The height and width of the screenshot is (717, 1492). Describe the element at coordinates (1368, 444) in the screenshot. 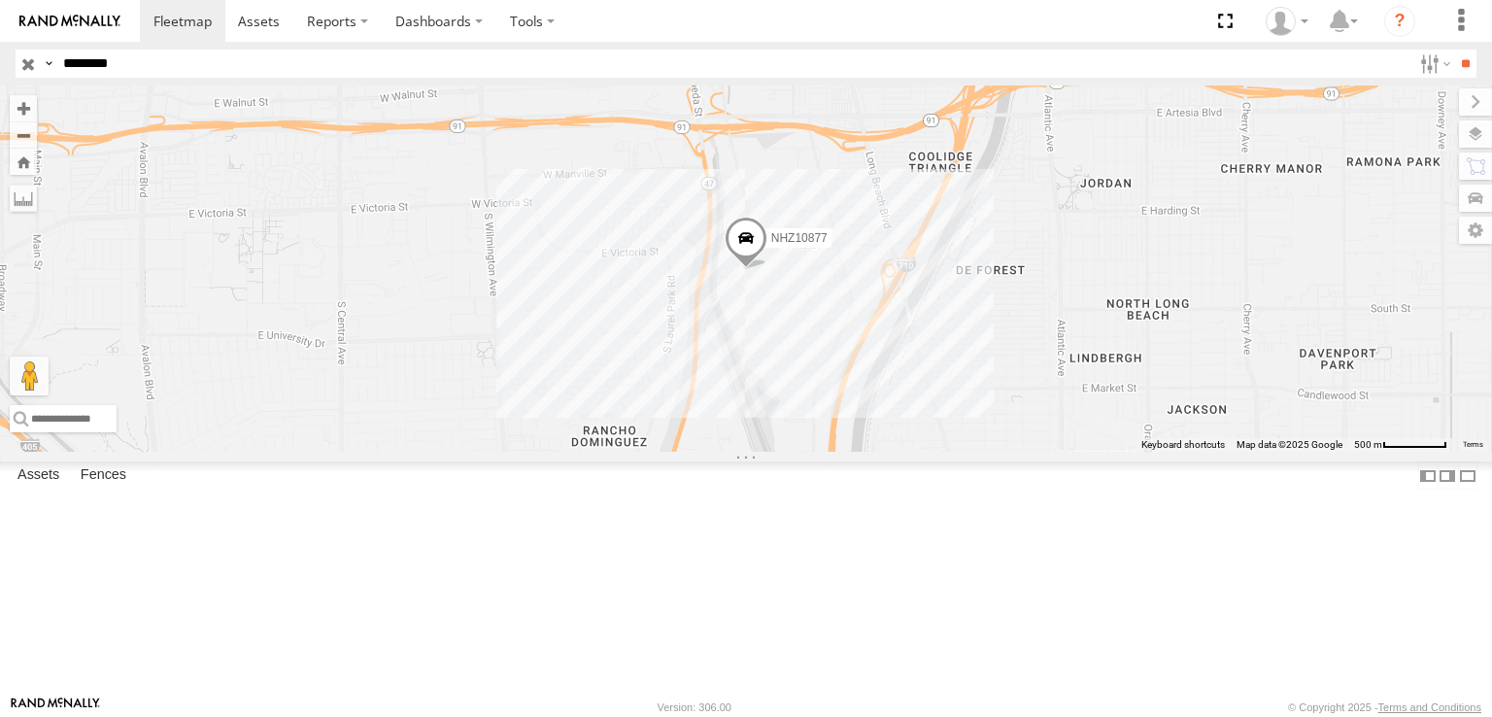

I see `span: 500 m` at that location.